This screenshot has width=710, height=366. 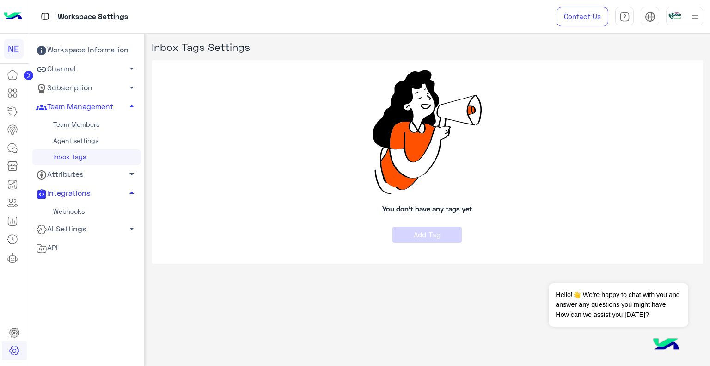 I want to click on a: tab, so click(x=624, y=17).